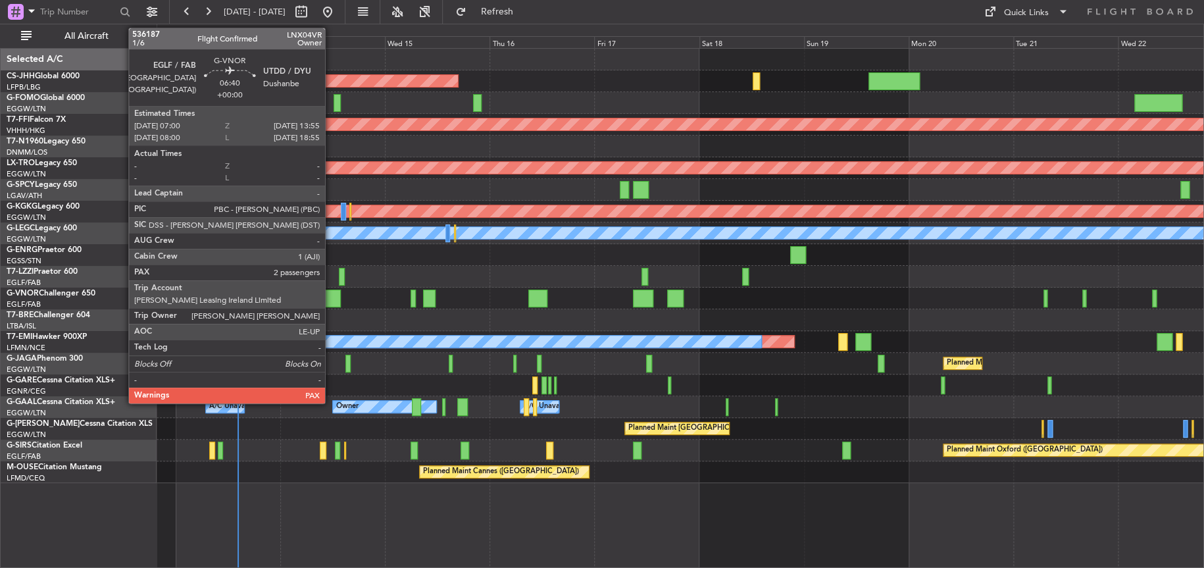 The width and height of the screenshot is (1204, 568). What do you see at coordinates (24, 260) in the screenshot?
I see `a: EGSS/STN` at bounding box center [24, 260].